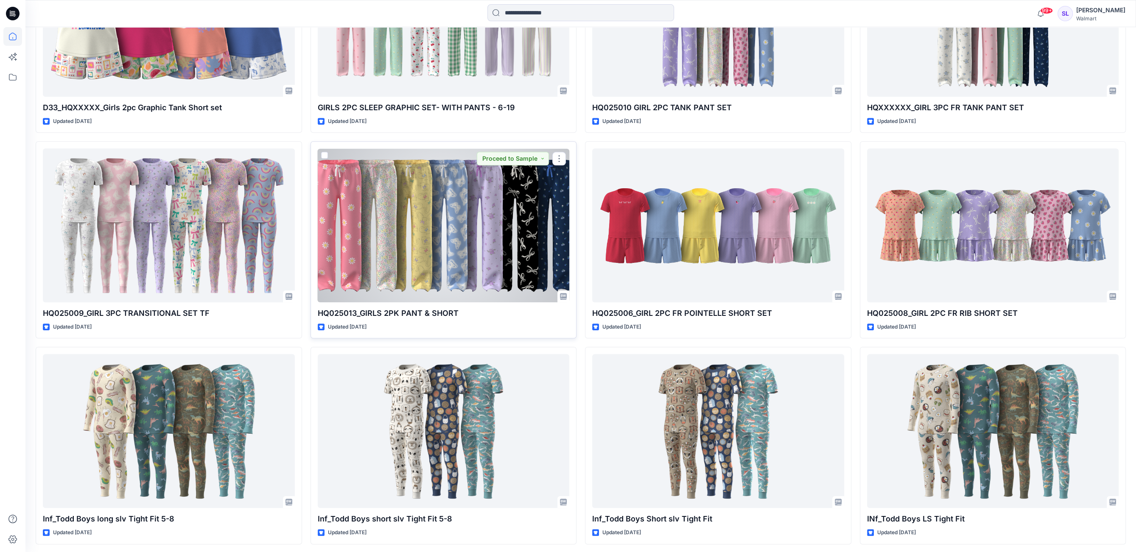  Describe the element at coordinates (1046, 11) in the screenshot. I see `span: 99+` at that location.